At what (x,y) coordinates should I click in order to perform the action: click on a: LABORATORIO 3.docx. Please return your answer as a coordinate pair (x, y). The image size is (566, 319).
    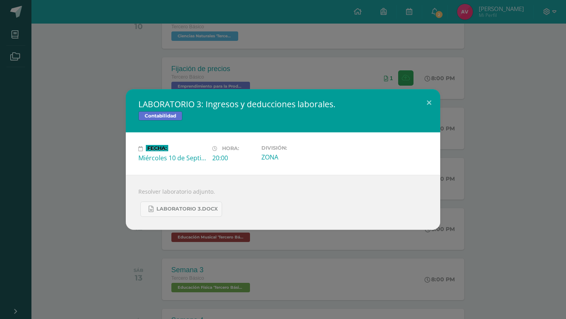
    Looking at the image, I should click on (181, 209).